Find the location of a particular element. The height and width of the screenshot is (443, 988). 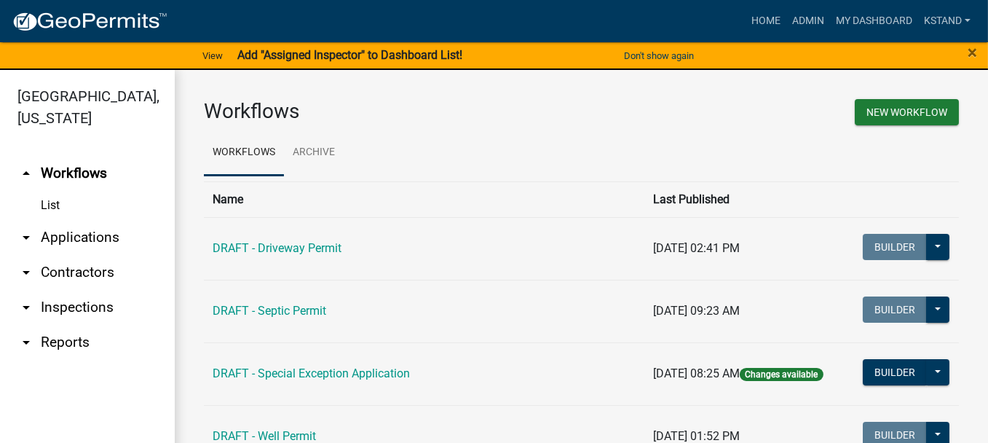

a: DRAFT - Well Permit is located at coordinates (264, 435).